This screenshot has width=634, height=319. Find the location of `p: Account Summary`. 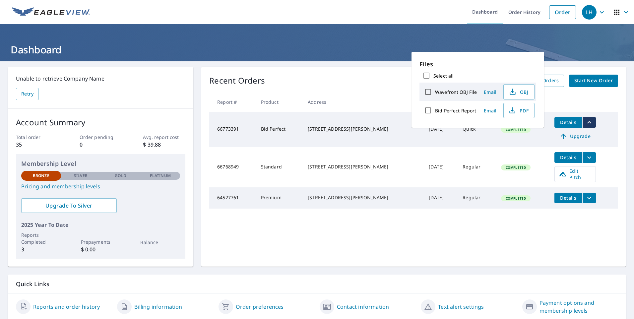

p: Account Summary is located at coordinates (100, 122).